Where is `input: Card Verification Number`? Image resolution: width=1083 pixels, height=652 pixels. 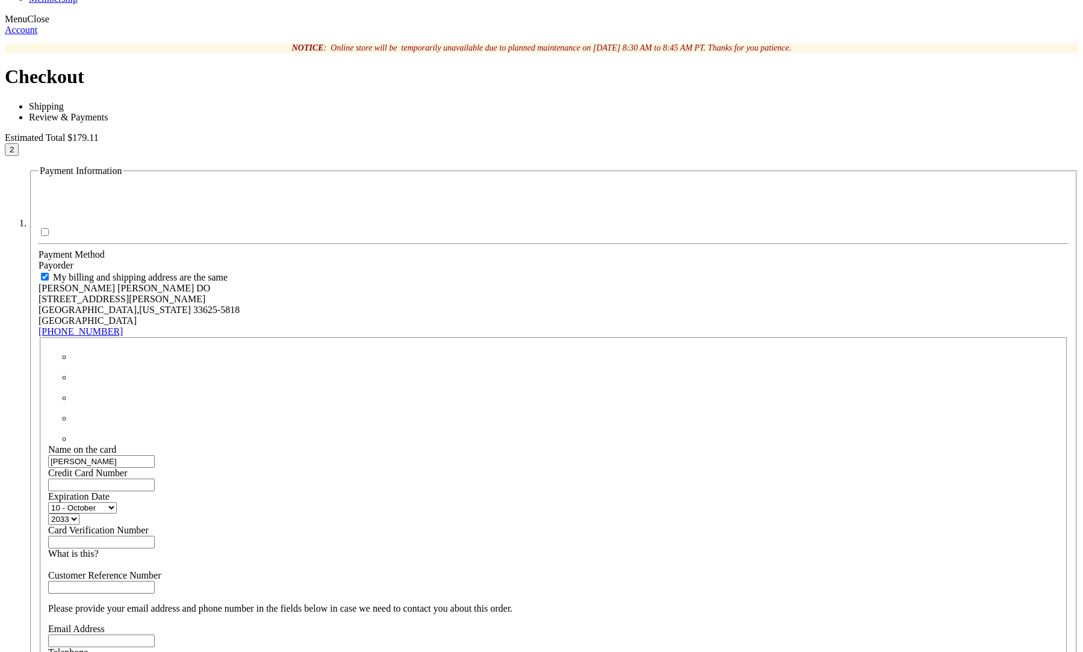 input: Card Verification Number is located at coordinates (101, 542).